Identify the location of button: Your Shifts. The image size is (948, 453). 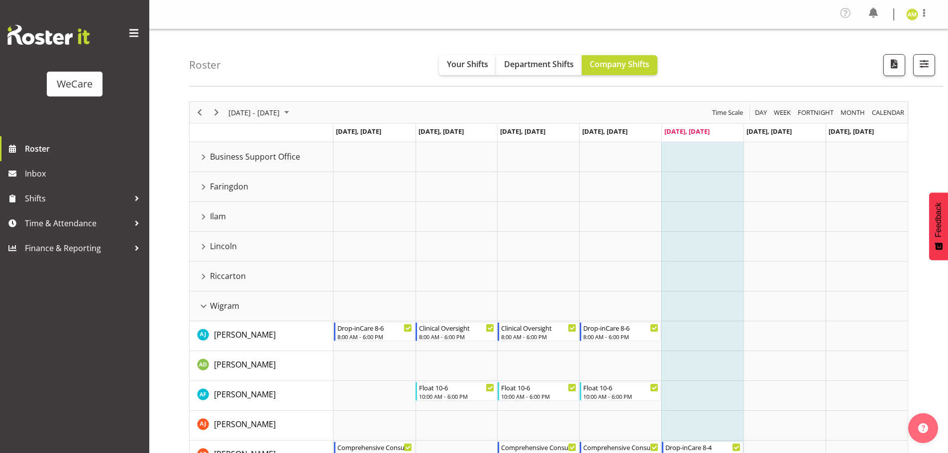
(467, 65).